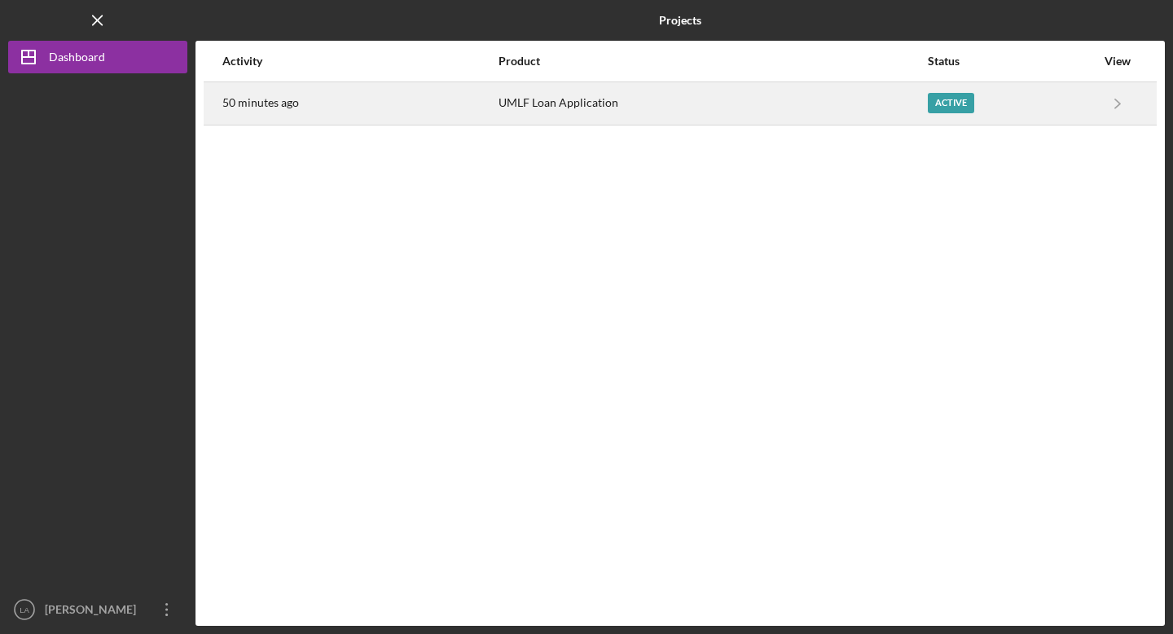  What do you see at coordinates (98, 57) in the screenshot?
I see `a: Dashboard` at bounding box center [98, 57].